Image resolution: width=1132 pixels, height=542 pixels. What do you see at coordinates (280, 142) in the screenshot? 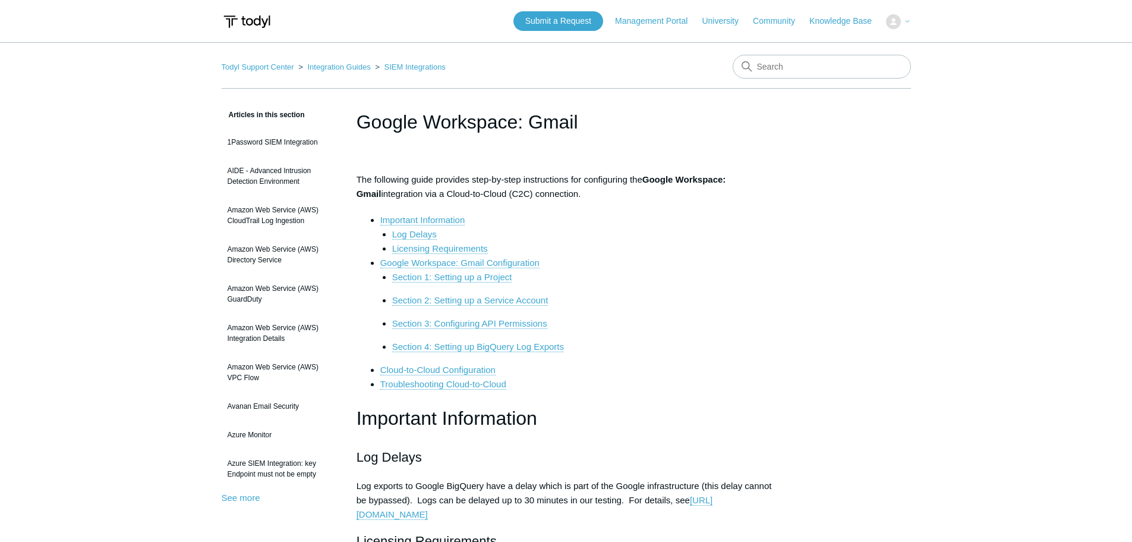
I see `a: 1Password SIEM Integration` at bounding box center [280, 142].